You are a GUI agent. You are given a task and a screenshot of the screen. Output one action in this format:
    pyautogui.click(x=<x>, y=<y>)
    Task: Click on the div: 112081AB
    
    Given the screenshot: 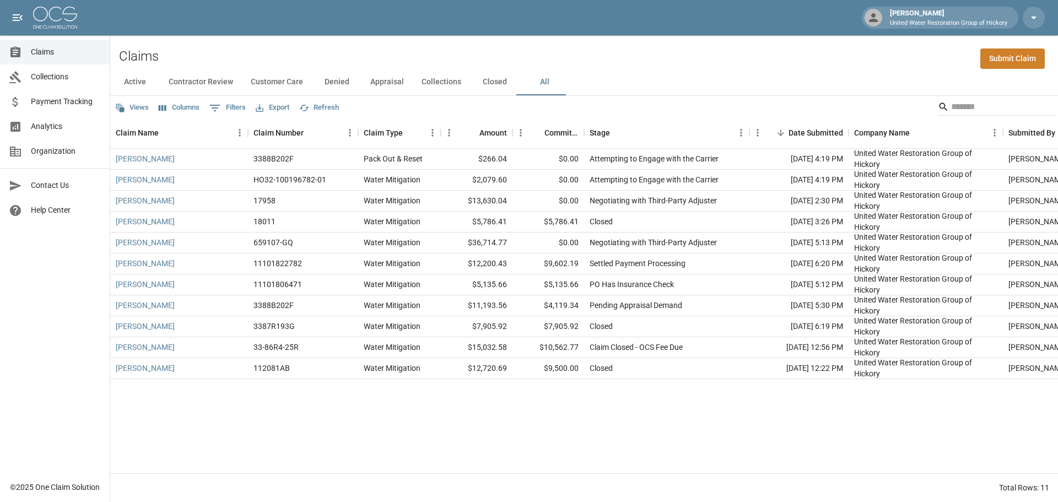 What is the action you would take?
    pyautogui.click(x=272, y=368)
    